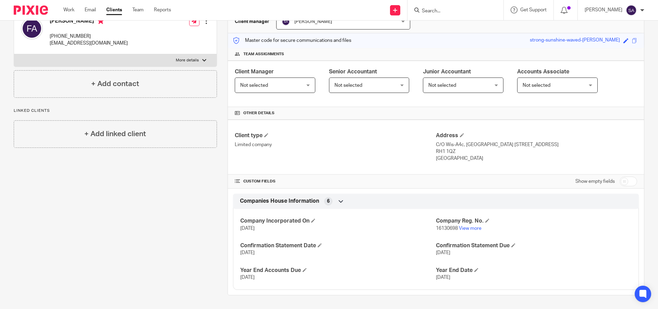 This screenshot has width=658, height=309. Describe the element at coordinates (69, 10) in the screenshot. I see `a: Work` at that location.